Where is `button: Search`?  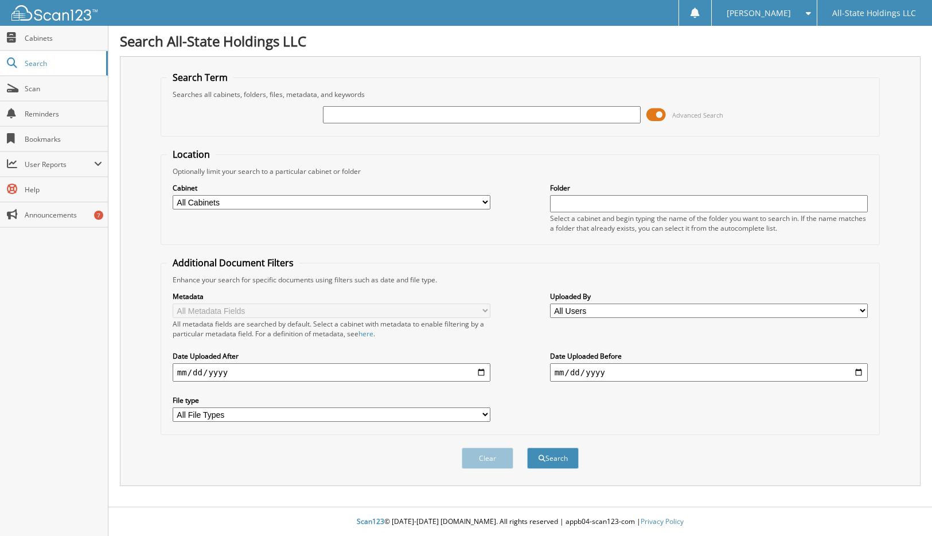 button: Search is located at coordinates (553, 458).